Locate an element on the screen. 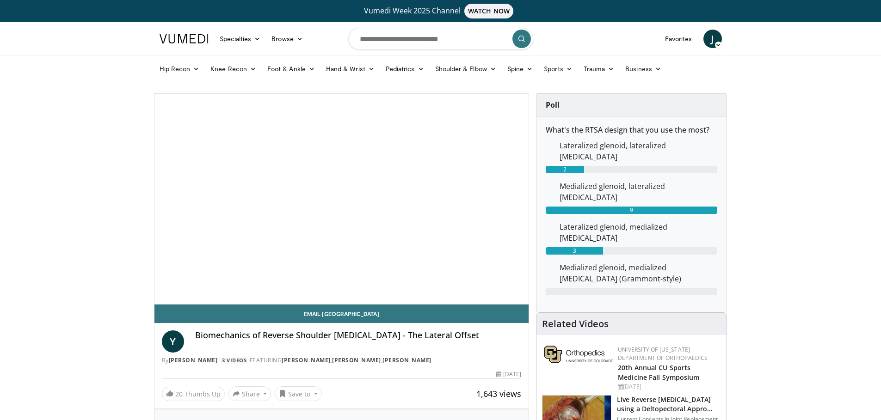  a: Trauma is located at coordinates (599, 69).